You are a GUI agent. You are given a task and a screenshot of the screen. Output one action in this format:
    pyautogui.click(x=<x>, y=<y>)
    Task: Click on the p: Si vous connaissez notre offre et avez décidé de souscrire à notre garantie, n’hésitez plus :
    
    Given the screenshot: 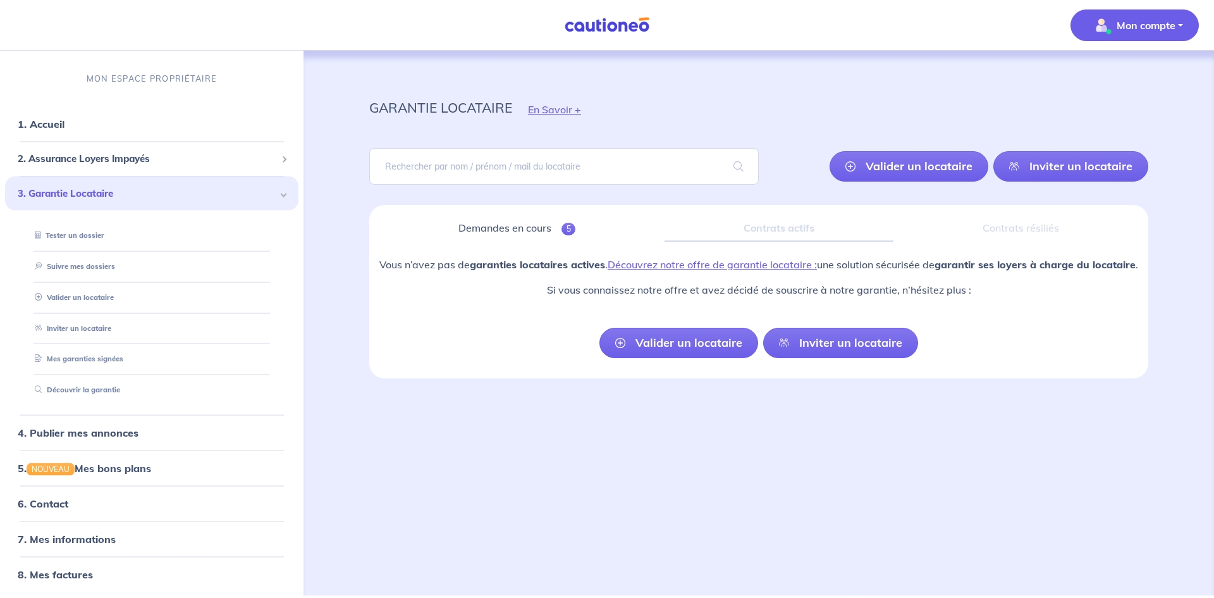 What is the action you would take?
    pyautogui.click(x=759, y=290)
    